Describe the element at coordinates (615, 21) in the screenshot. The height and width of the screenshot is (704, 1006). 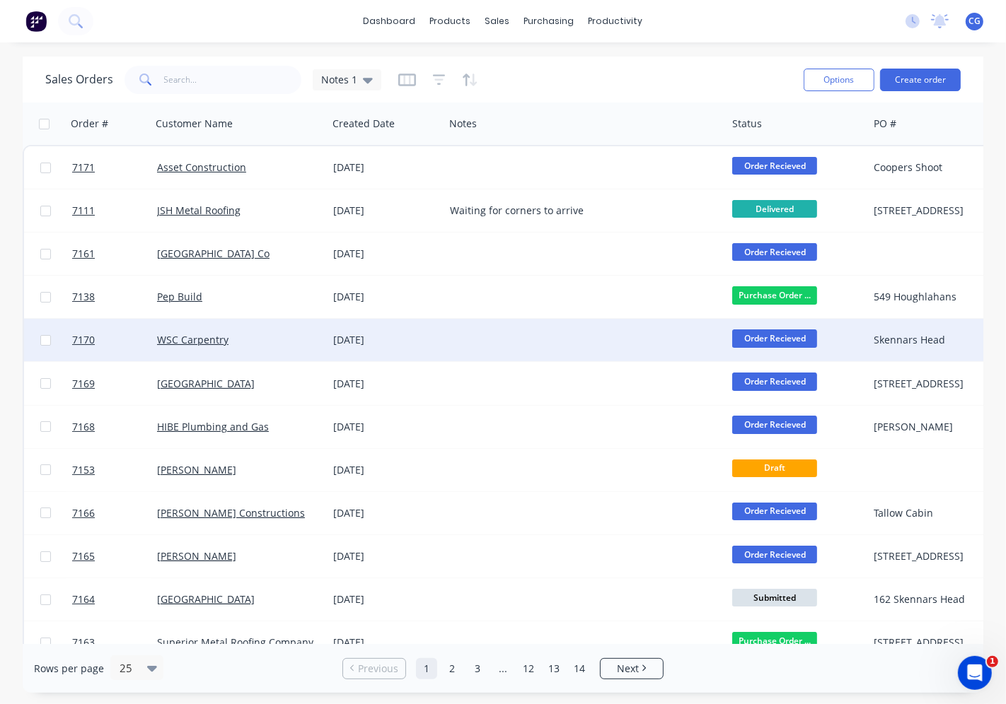
I see `div: productivity` at that location.